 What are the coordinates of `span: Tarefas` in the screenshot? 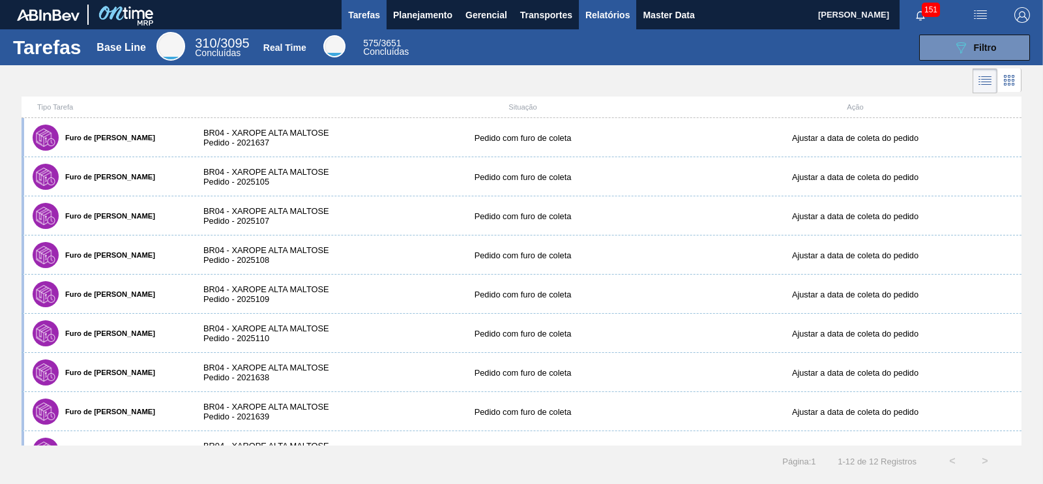 It's located at (364, 15).